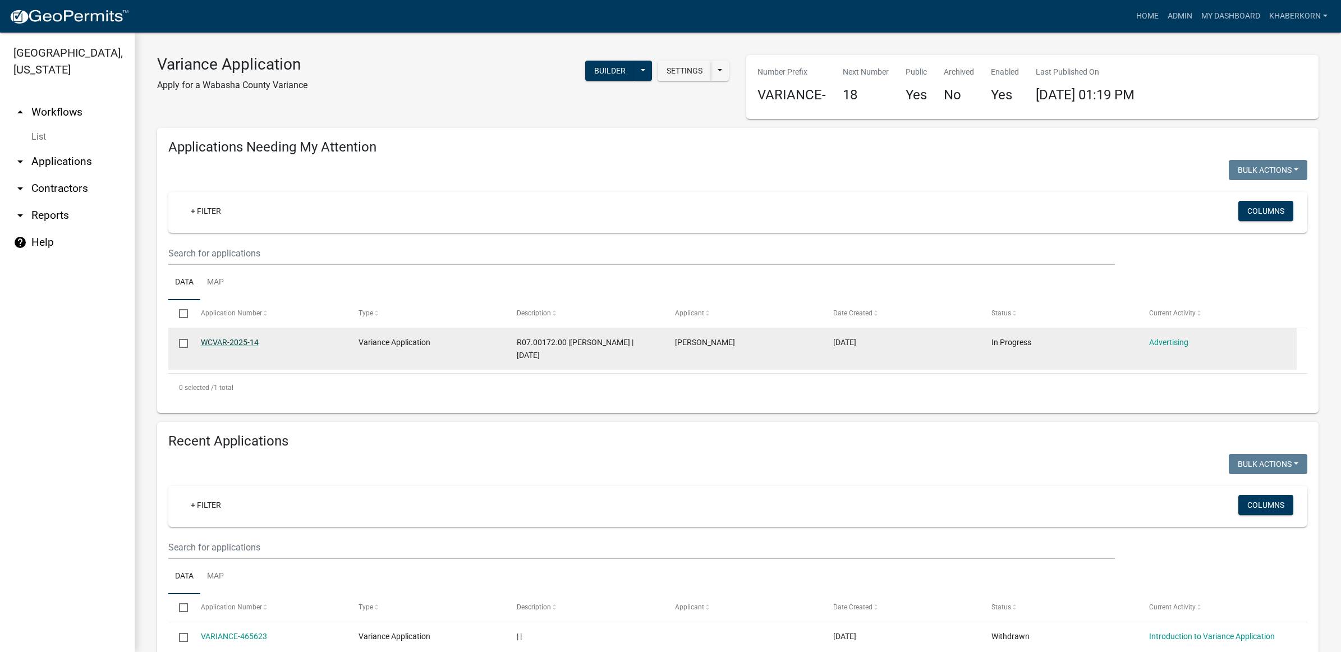  What do you see at coordinates (1298, 16) in the screenshot?
I see `a: khaberkorn` at bounding box center [1298, 16].